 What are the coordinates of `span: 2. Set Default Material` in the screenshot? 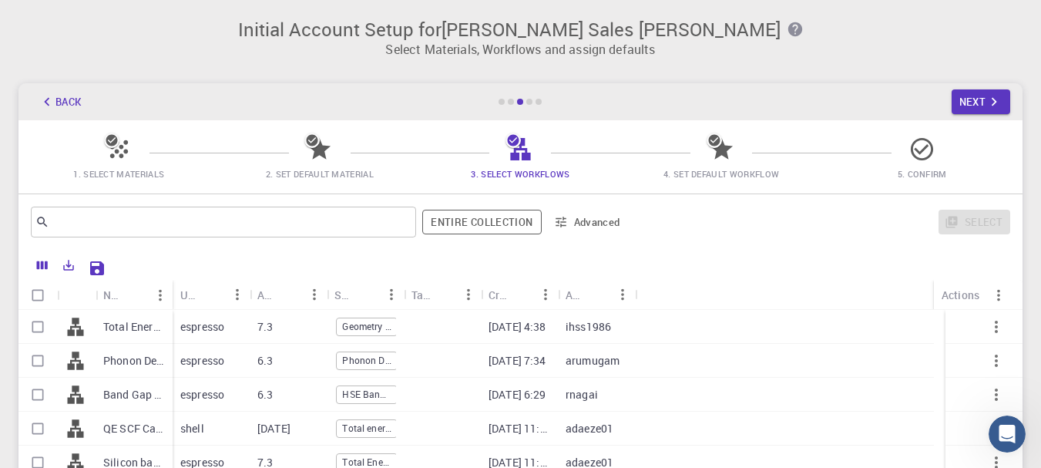 It's located at (320, 173).